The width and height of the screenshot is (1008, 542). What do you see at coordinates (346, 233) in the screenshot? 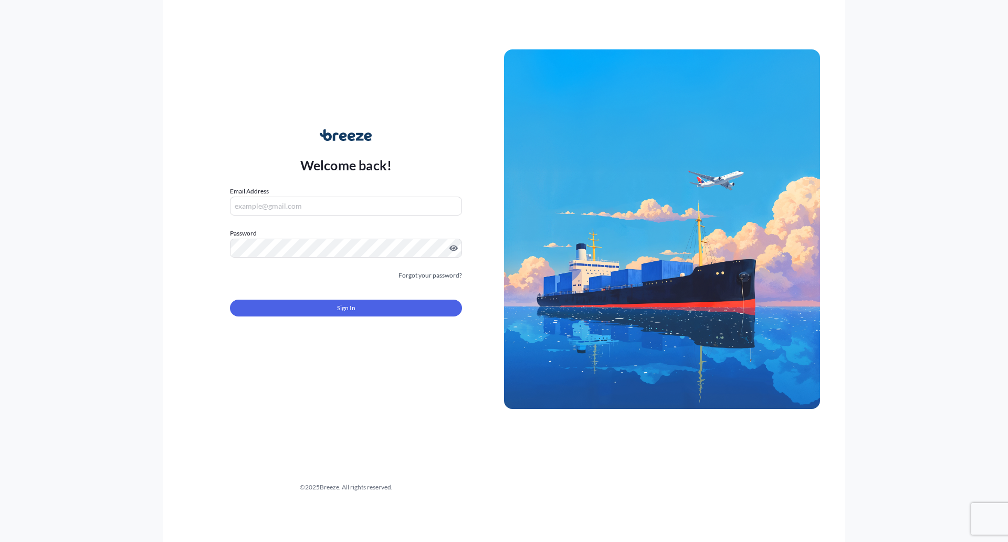
I see `label: Password` at bounding box center [346, 233].